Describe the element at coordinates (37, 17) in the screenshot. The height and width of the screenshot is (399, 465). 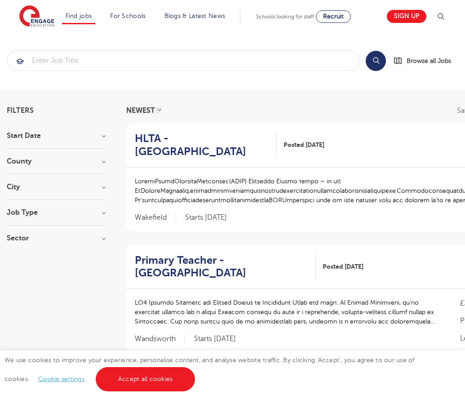
I see `img: Engage Education` at that location.